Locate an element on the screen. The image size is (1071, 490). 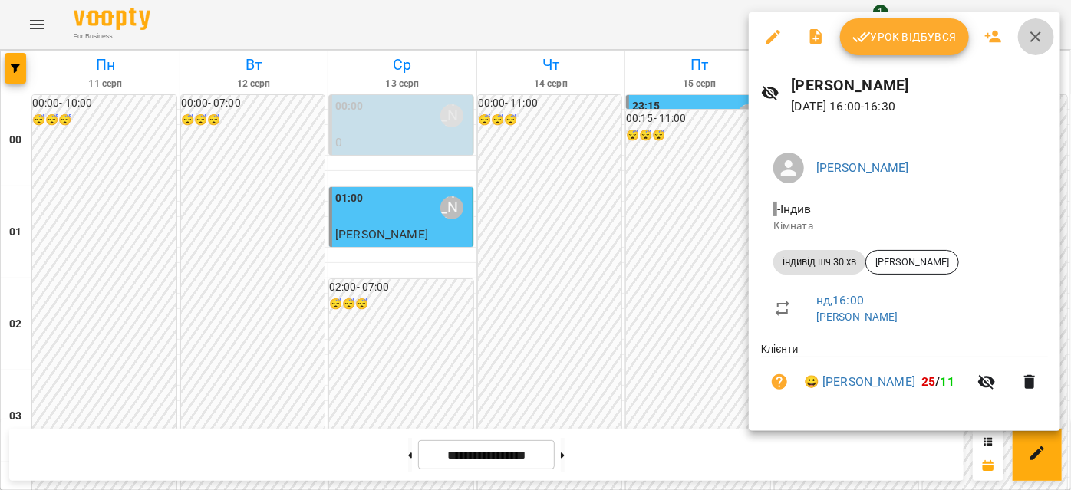
a: нд , 16:00 is located at coordinates (840, 300).